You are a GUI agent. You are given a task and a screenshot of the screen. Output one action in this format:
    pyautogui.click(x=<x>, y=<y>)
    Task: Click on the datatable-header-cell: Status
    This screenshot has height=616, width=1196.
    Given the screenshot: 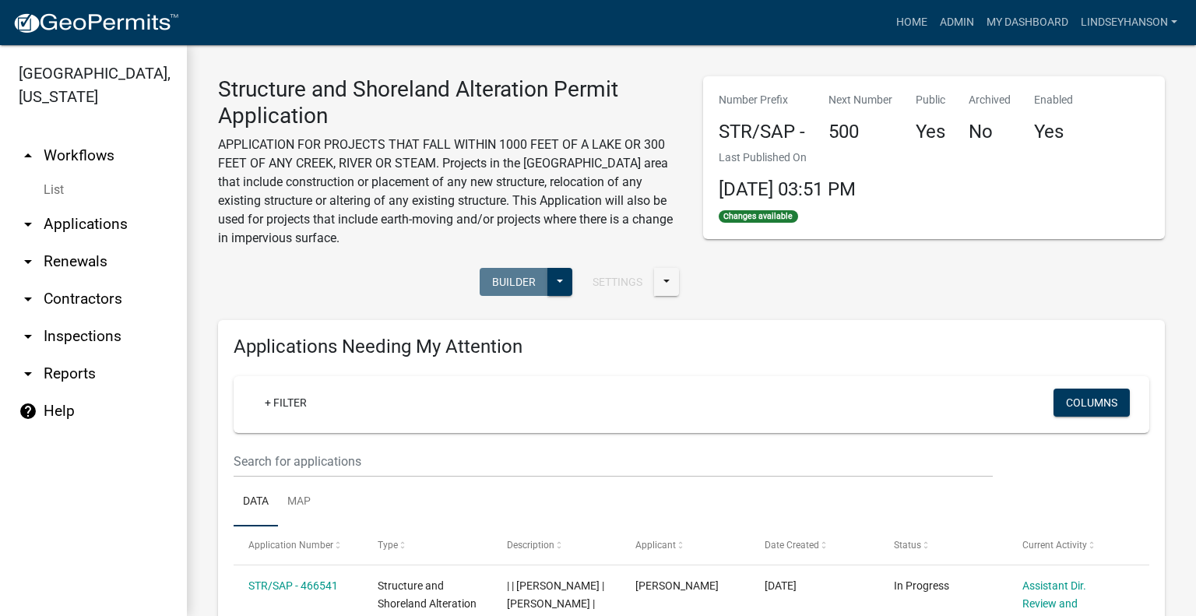 What is the action you would take?
    pyautogui.click(x=944, y=545)
    